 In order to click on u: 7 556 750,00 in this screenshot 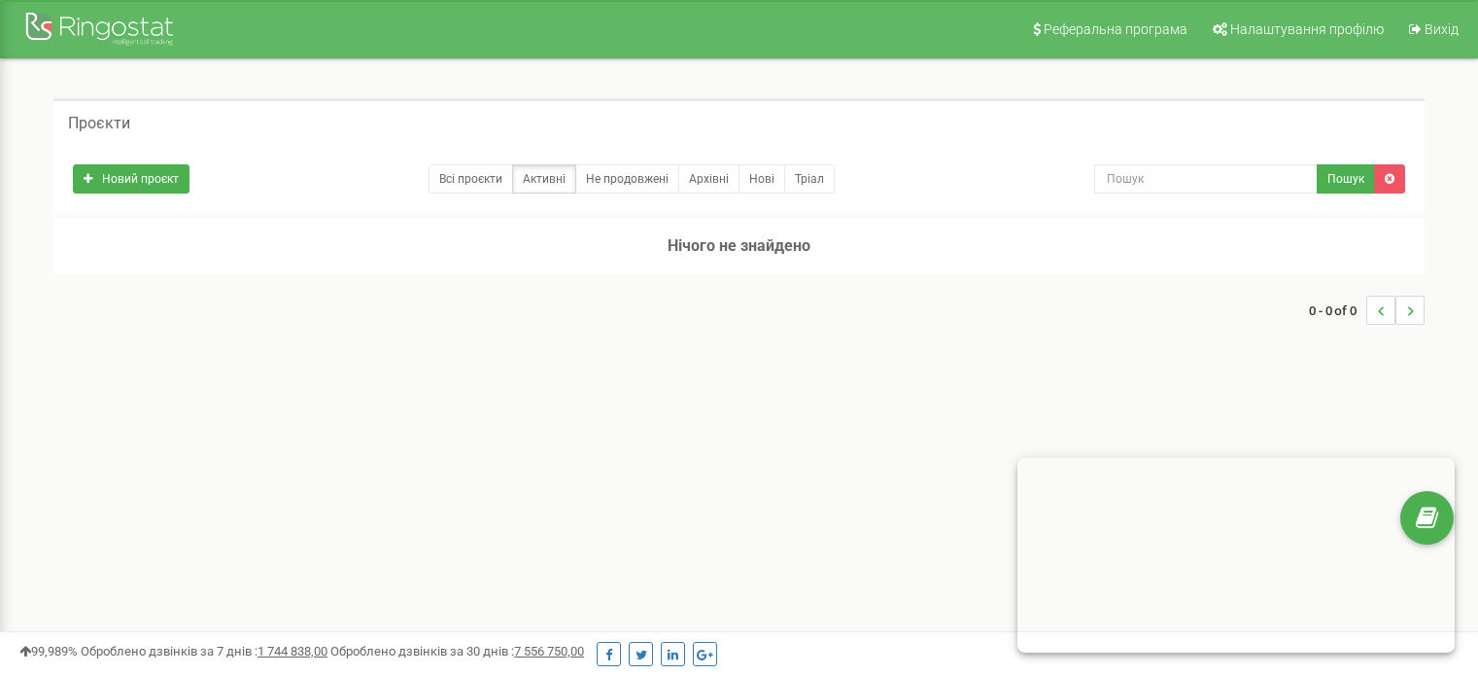, I will do `click(549, 650)`.